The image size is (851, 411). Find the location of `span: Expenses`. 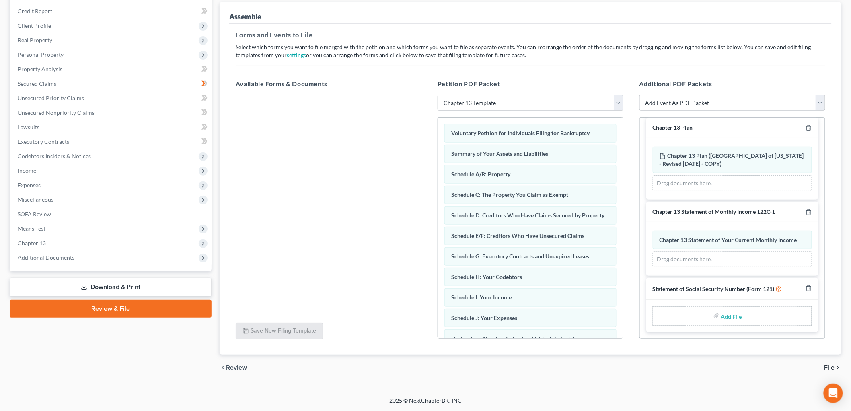

span: Expenses is located at coordinates (29, 185).